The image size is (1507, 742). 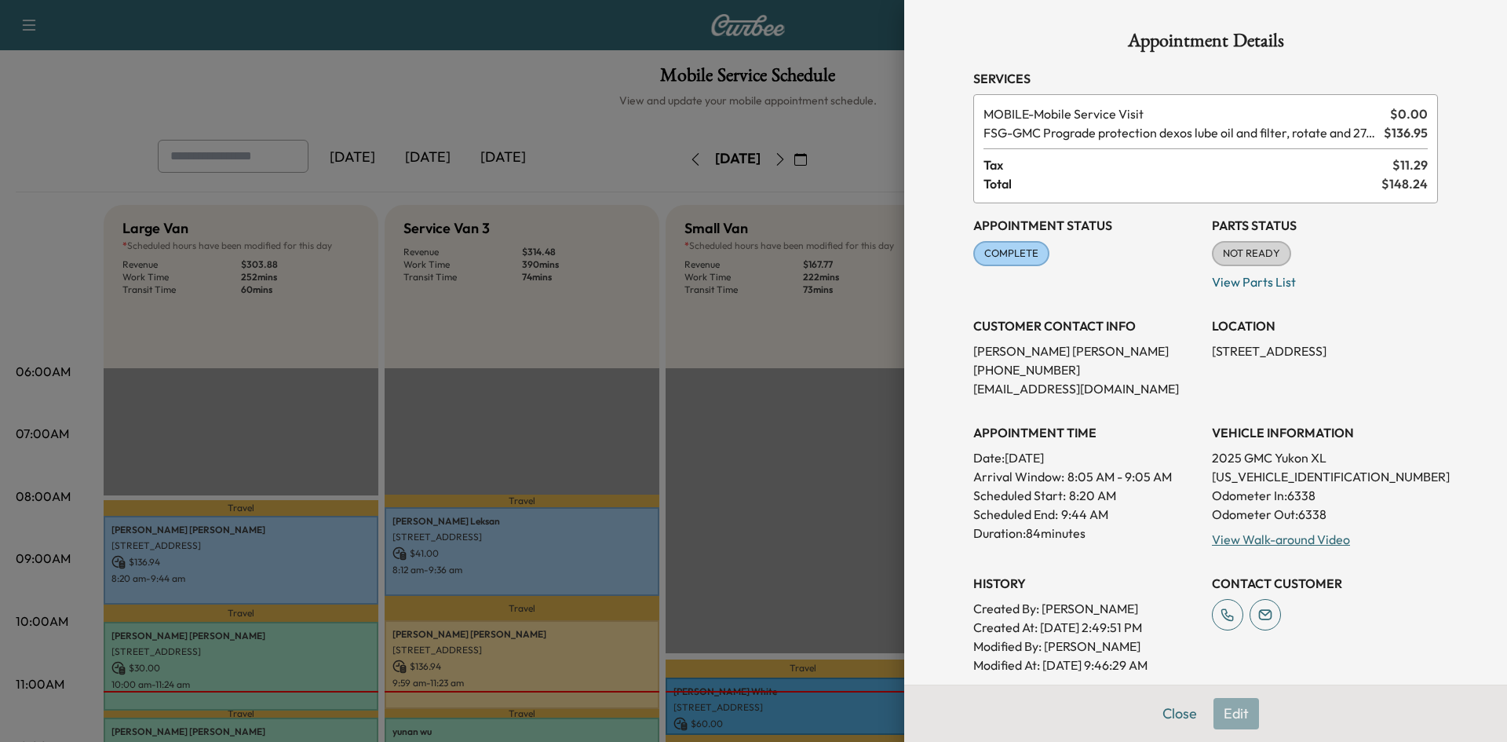 What do you see at coordinates (1087, 477) in the screenshot?
I see `p: Arrival Window:` at bounding box center [1087, 477].